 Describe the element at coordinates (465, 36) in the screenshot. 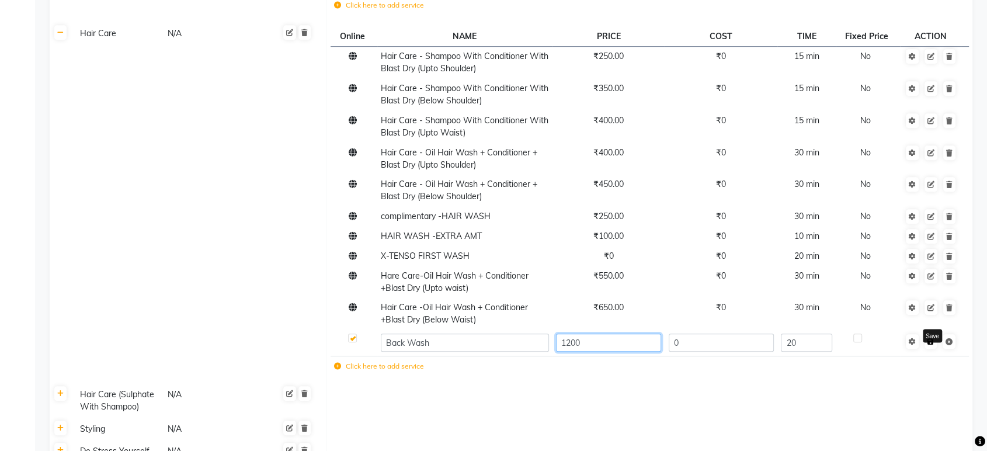

I see `th: NAME` at that location.